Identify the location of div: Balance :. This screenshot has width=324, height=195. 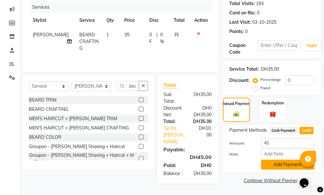
(173, 173).